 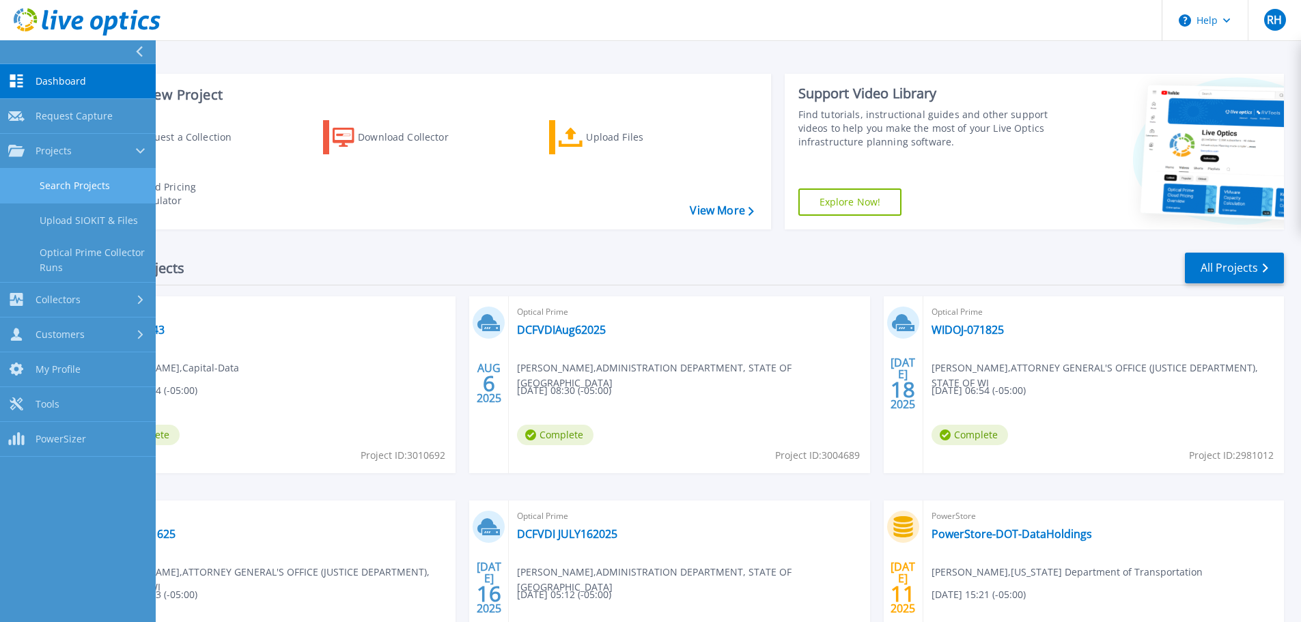 What do you see at coordinates (489, 383) in the screenshot?
I see `div: AUG 2025` at bounding box center [489, 383].